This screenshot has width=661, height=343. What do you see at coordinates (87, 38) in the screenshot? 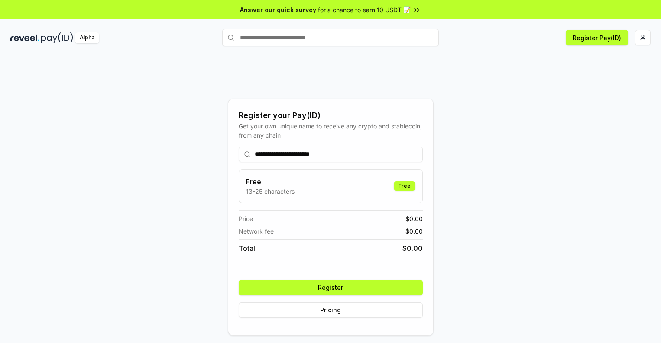
I see `div: Alpha` at bounding box center [87, 38].